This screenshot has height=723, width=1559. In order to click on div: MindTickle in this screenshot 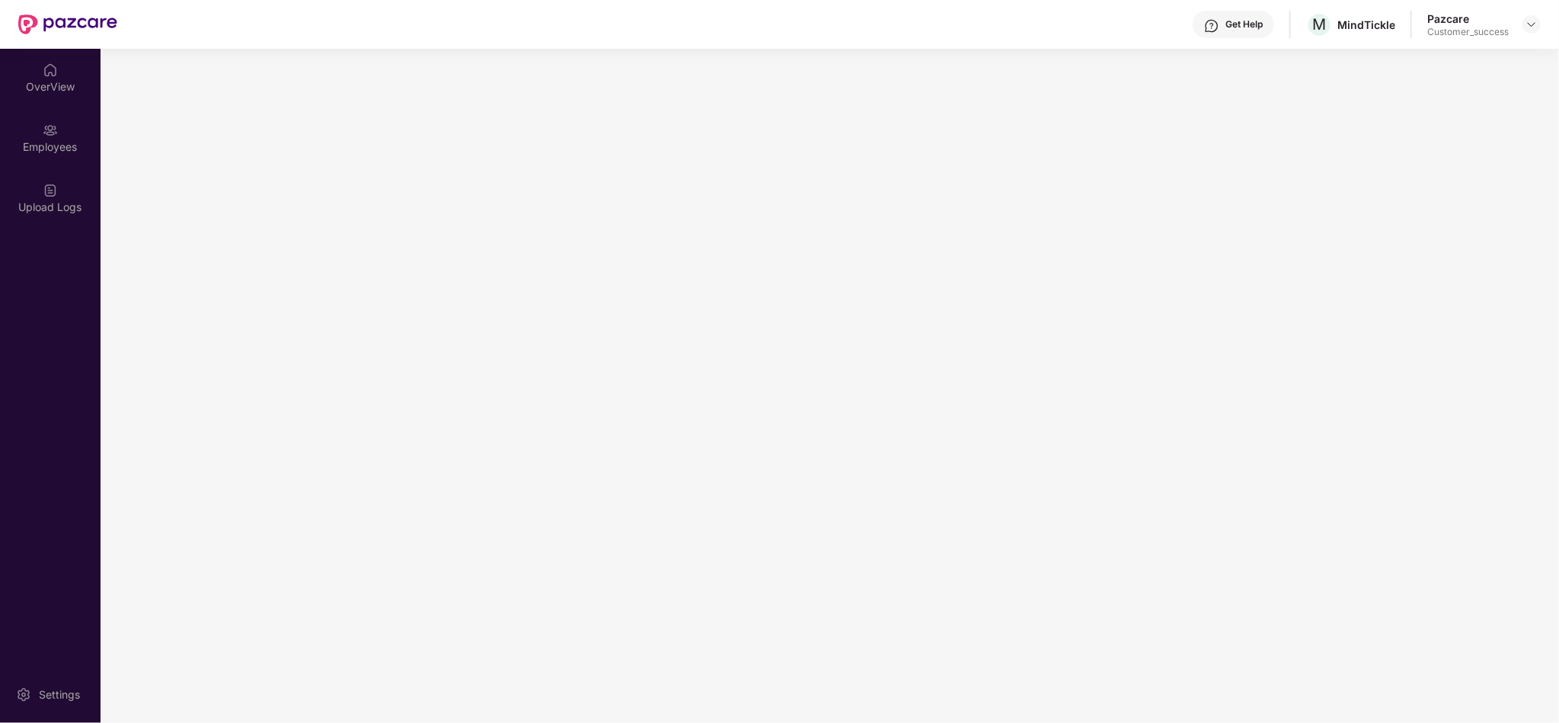, I will do `click(1366, 24)`.